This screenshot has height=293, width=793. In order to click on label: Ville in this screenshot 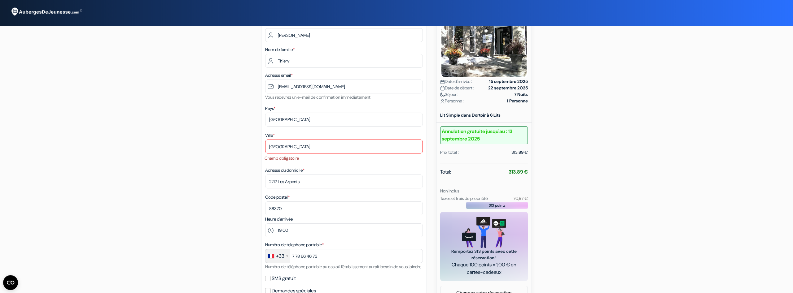, I will do `click(270, 135)`.